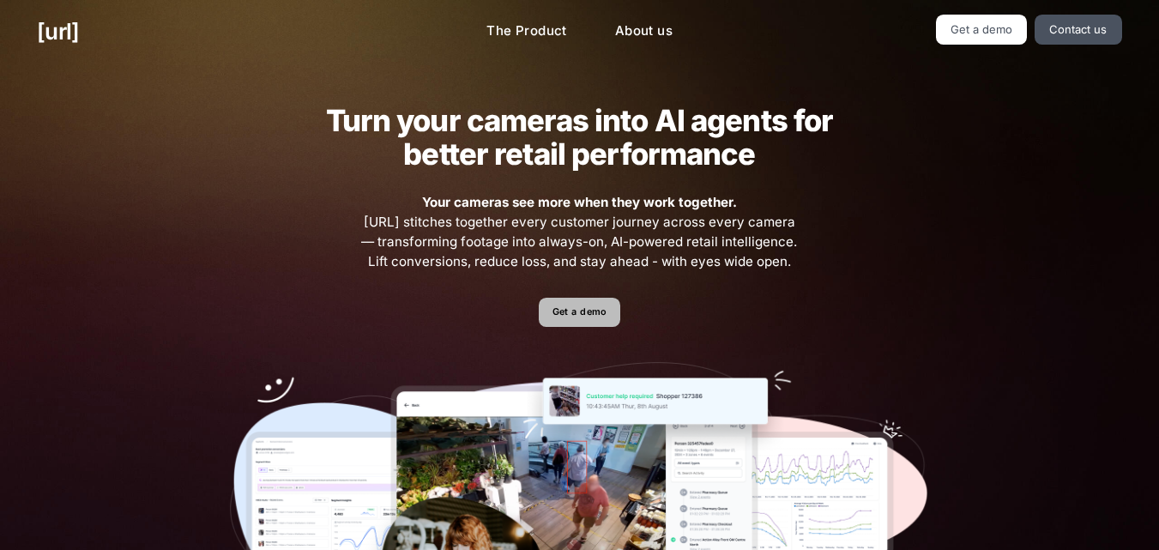 The width and height of the screenshot is (1159, 550). I want to click on h2: Turn your cameras into AI agents for better retail performance, so click(579, 137).